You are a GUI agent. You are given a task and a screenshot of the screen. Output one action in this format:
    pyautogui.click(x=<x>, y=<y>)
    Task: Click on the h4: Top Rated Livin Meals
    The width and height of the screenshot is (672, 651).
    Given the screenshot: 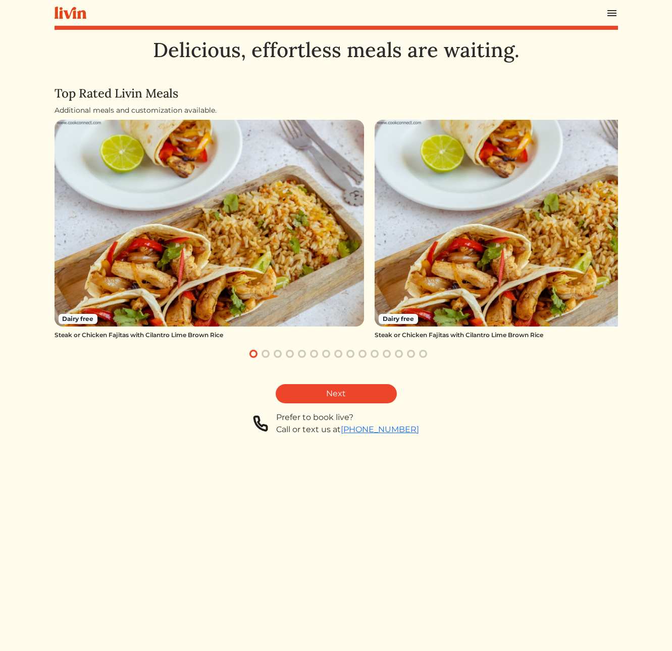 What is the action you would take?
    pyautogui.click(x=336, y=93)
    